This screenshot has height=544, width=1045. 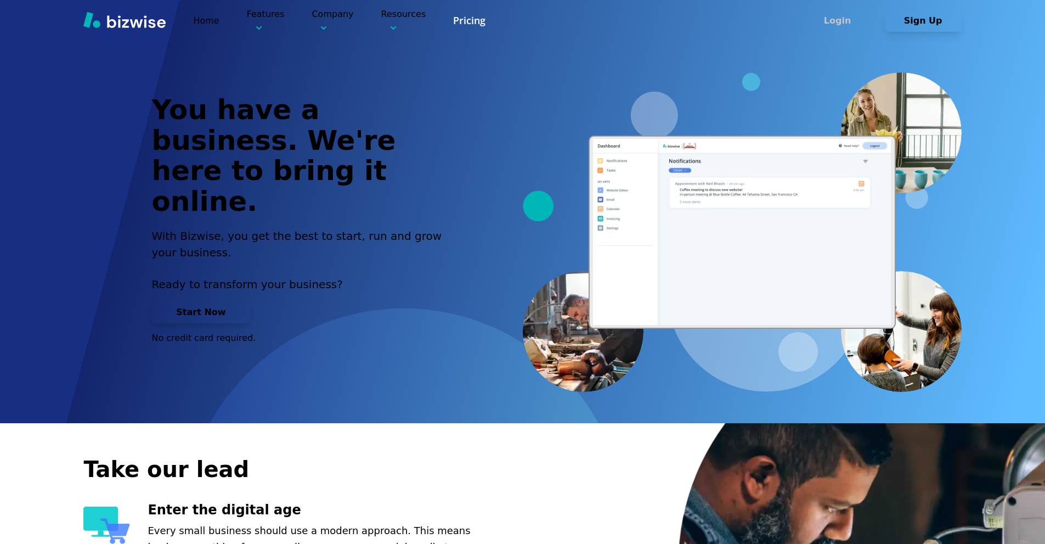 What do you see at coordinates (923, 21) in the screenshot?
I see `button: Sign Up` at bounding box center [923, 21].